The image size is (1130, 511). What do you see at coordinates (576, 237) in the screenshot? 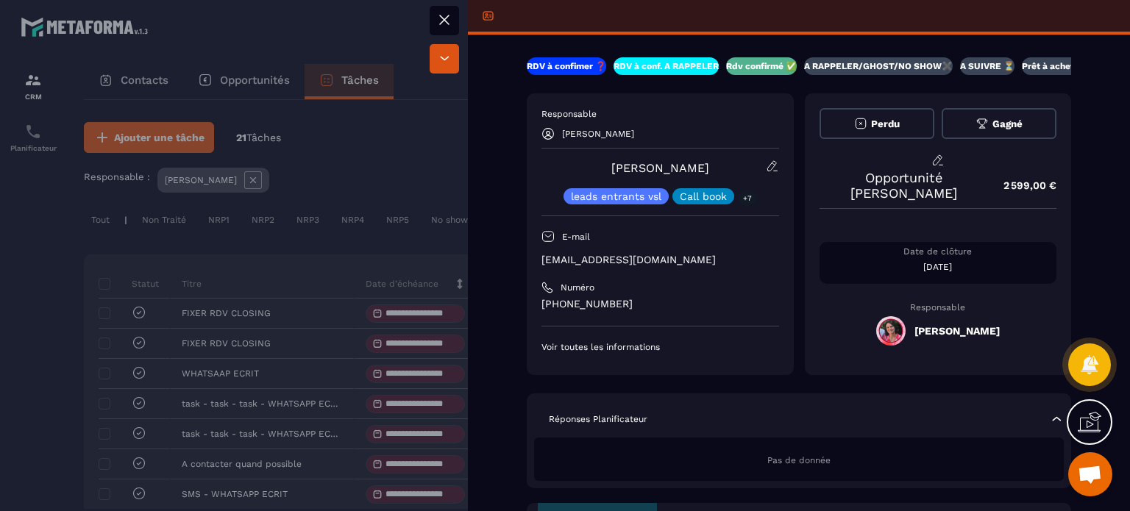
I see `p: E-mail` at bounding box center [576, 237].